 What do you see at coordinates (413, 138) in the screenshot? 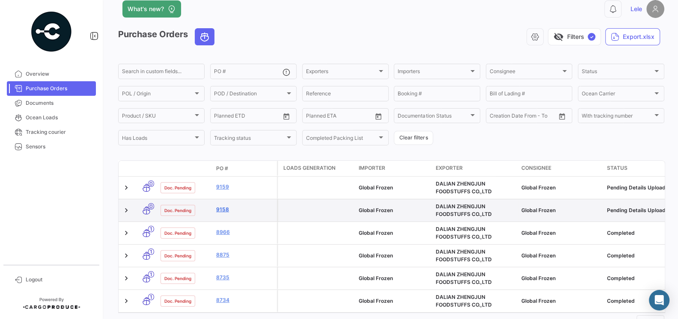
I see `button: Clear filters` at bounding box center [413, 138].